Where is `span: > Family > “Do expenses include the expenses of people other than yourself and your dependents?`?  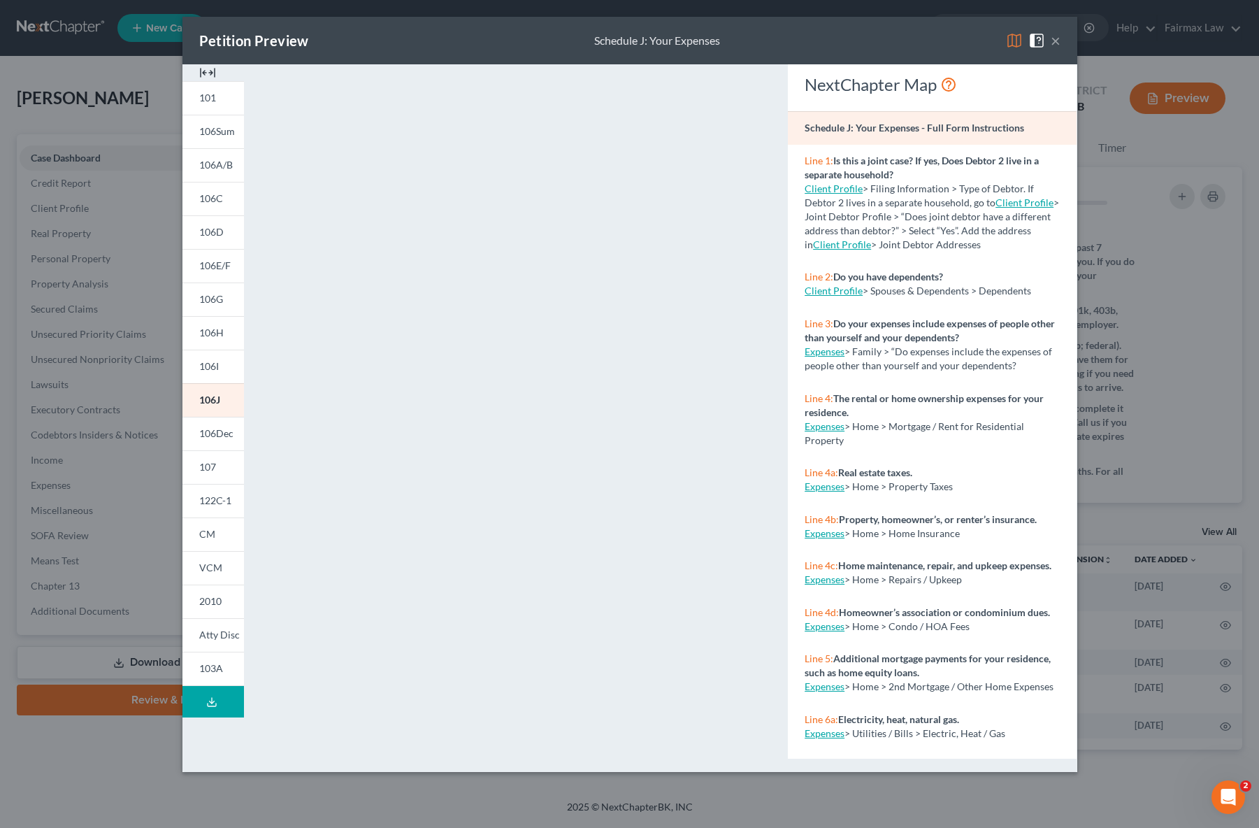
span: > Family > “Do expenses include the expenses of people other than yourself and your dependents? is located at coordinates (928, 358).